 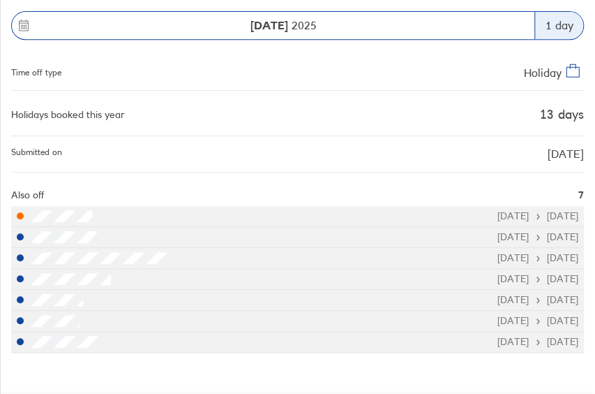 I want to click on span: 7, so click(x=581, y=195).